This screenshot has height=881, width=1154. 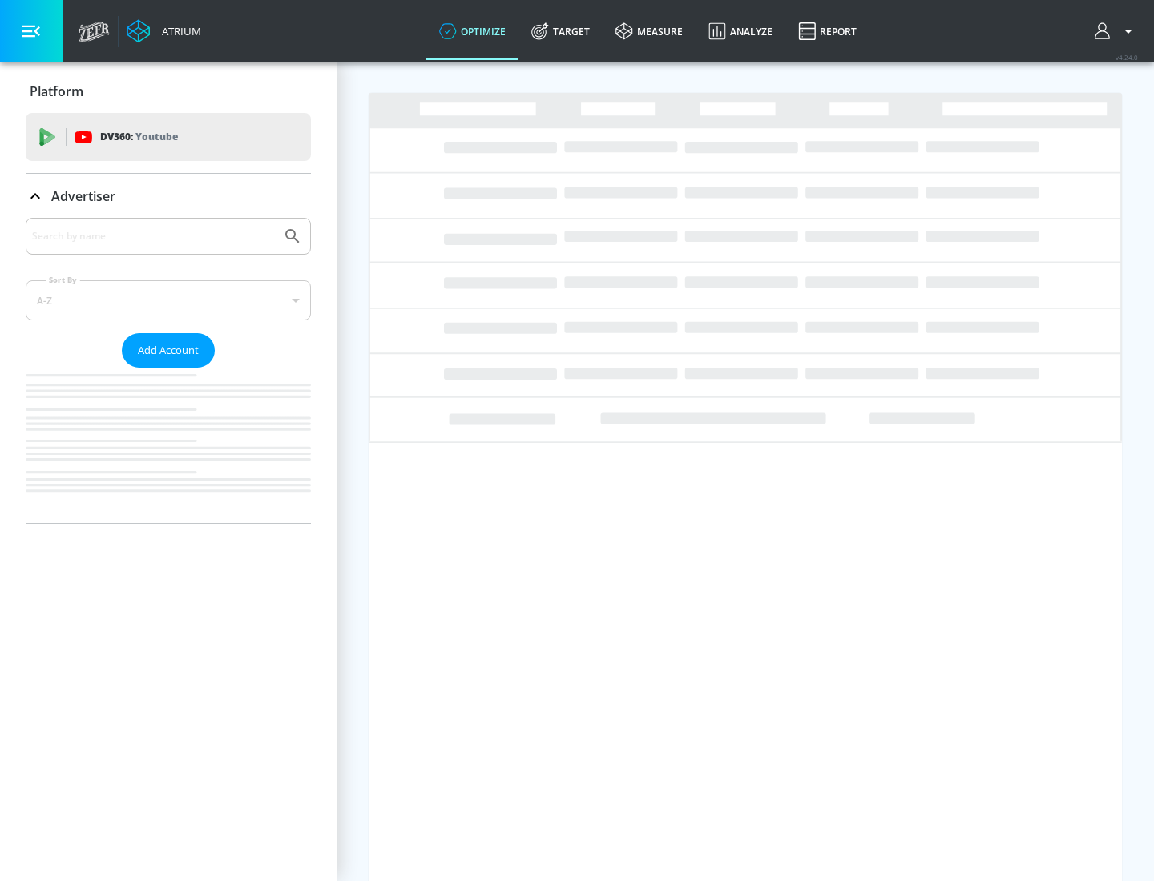 I want to click on label: Sort By, so click(x=62, y=280).